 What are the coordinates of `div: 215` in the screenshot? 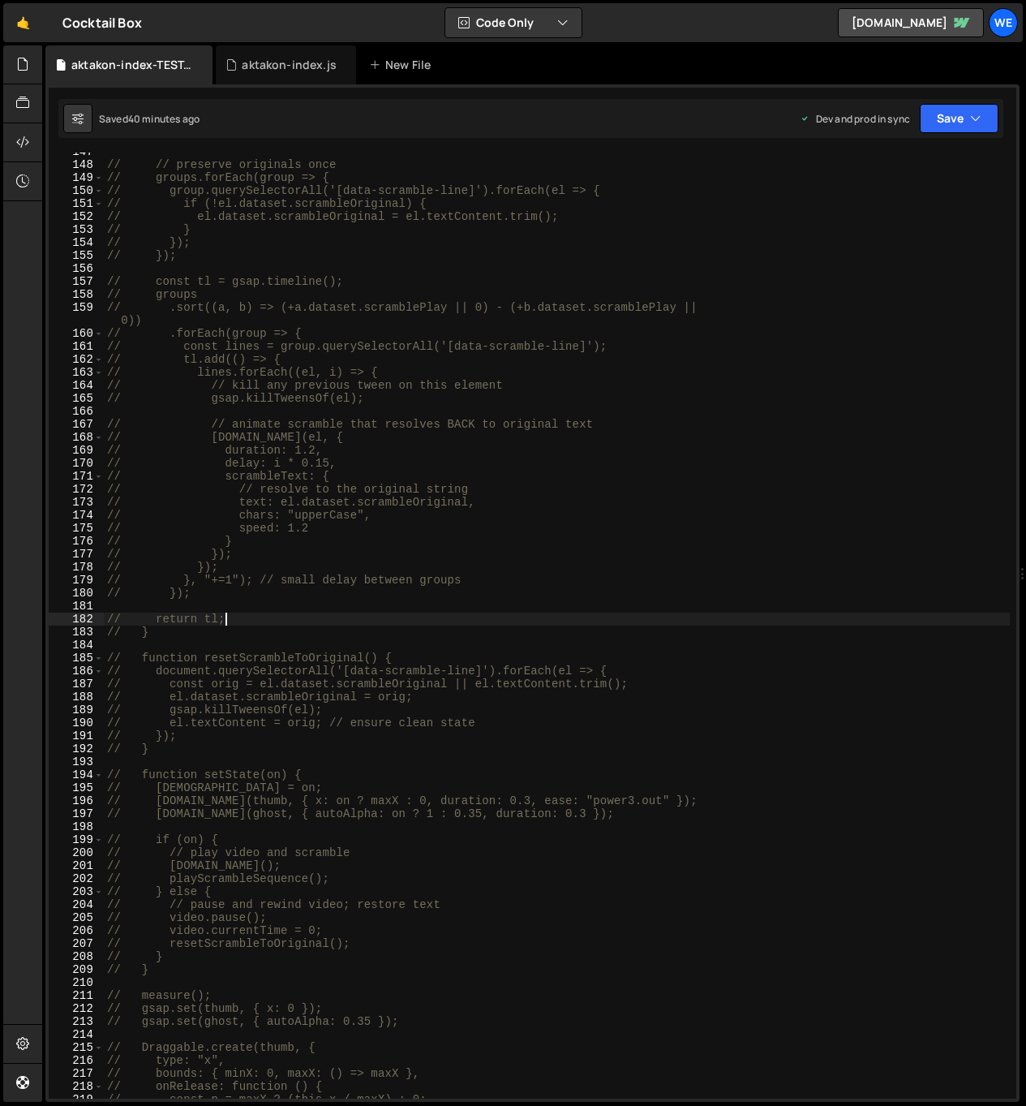 It's located at (76, 1048).